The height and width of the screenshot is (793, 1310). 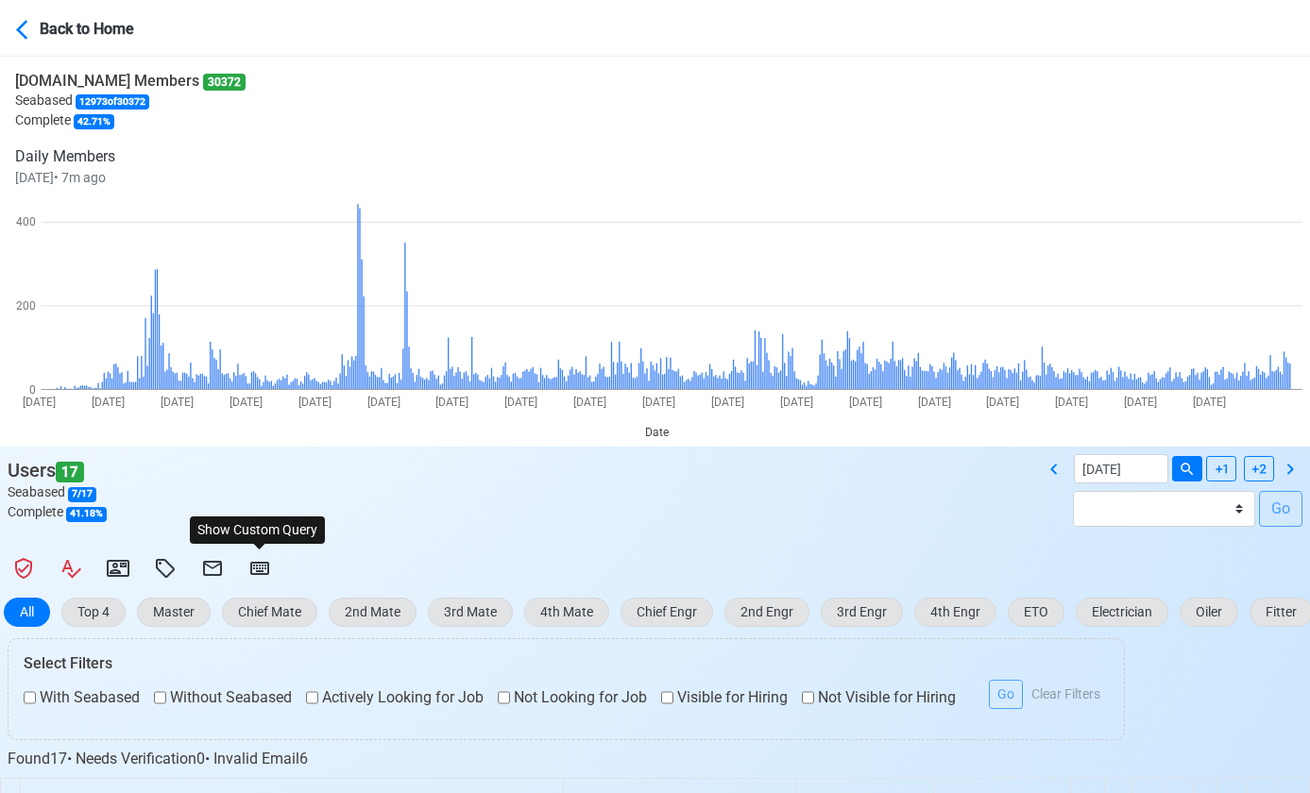 What do you see at coordinates (174, 612) in the screenshot?
I see `button: Master` at bounding box center [174, 612].